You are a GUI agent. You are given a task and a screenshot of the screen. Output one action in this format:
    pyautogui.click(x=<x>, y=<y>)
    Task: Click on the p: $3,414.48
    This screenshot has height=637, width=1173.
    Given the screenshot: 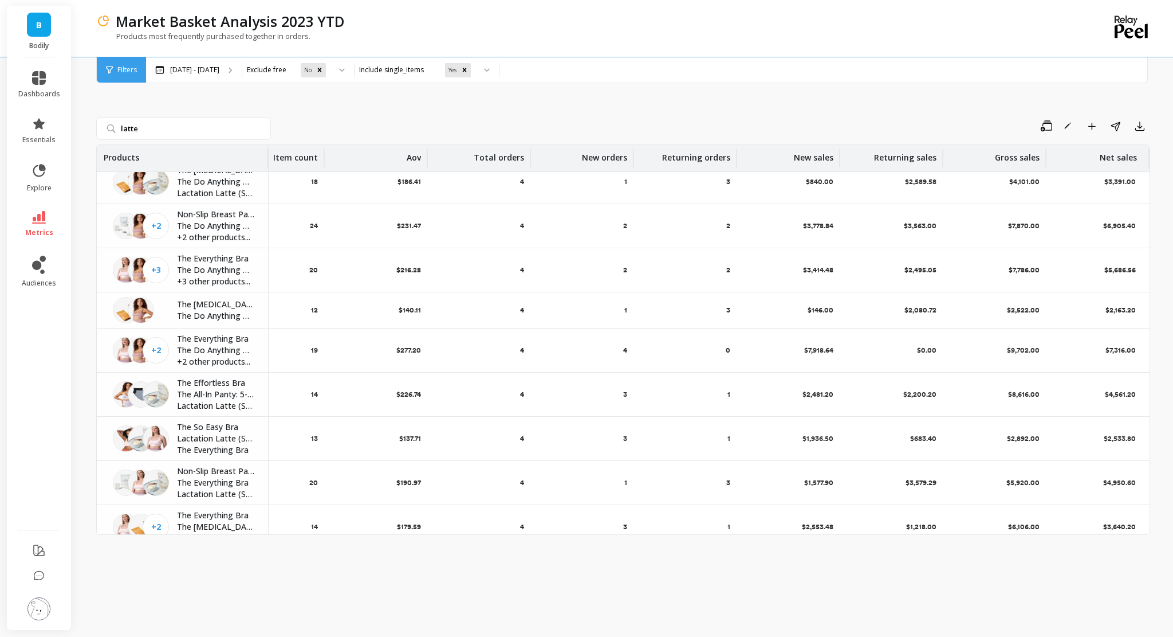 What is the action you would take?
    pyautogui.click(x=818, y=270)
    